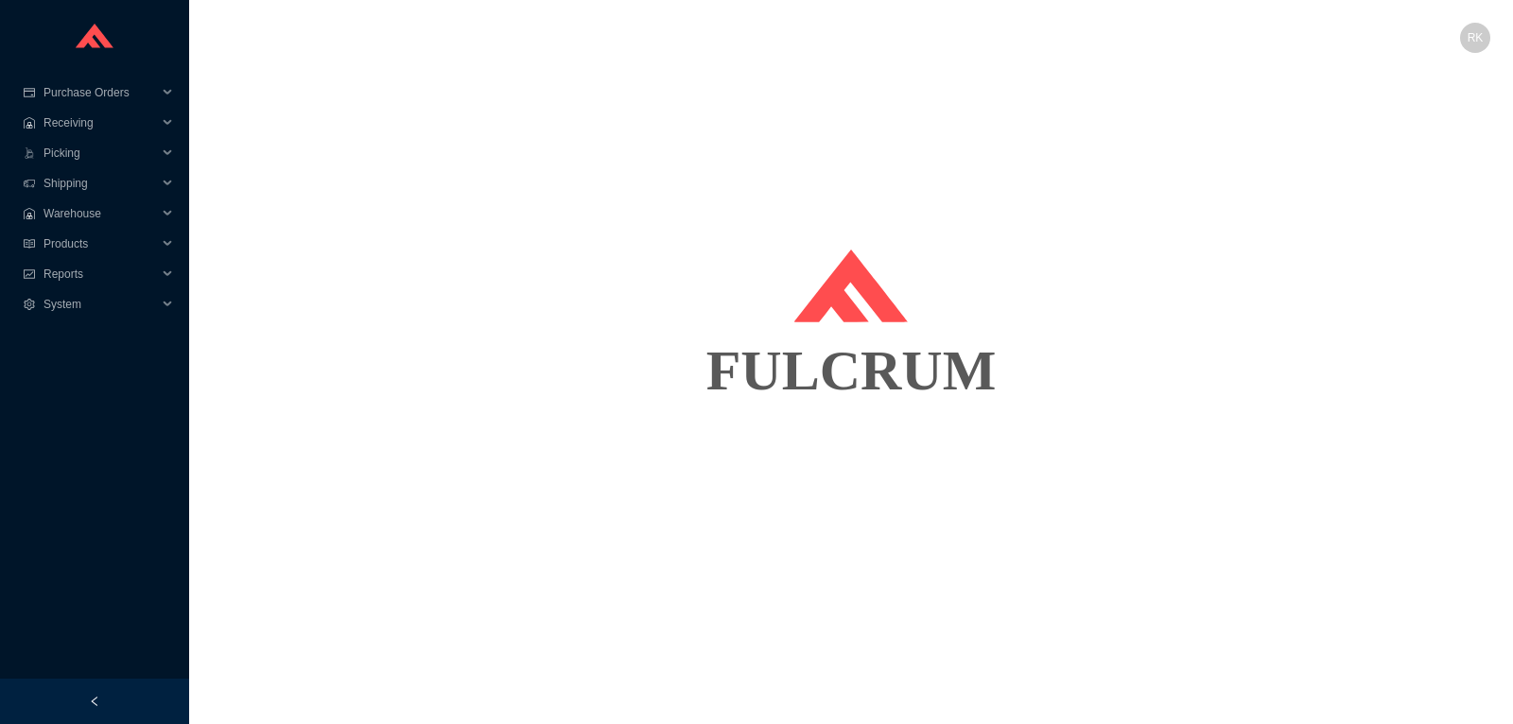 Image resolution: width=1513 pixels, height=724 pixels. Describe the element at coordinates (29, 244) in the screenshot. I see `span: read` at that location.